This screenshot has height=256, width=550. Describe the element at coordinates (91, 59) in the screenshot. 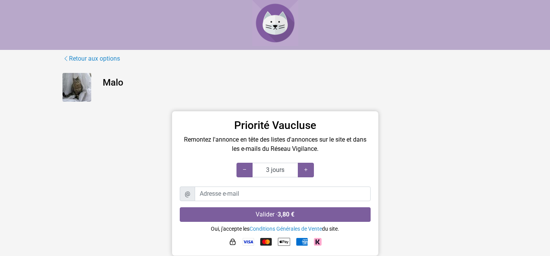

I see `a: Retour aux options` at that location.